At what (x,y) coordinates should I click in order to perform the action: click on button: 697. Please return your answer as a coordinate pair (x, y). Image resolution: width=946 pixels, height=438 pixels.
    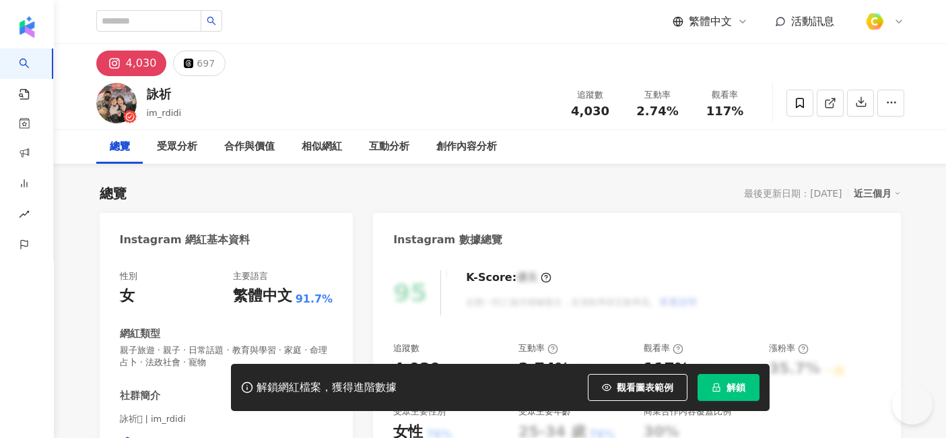
    Looking at the image, I should click on (199, 63).